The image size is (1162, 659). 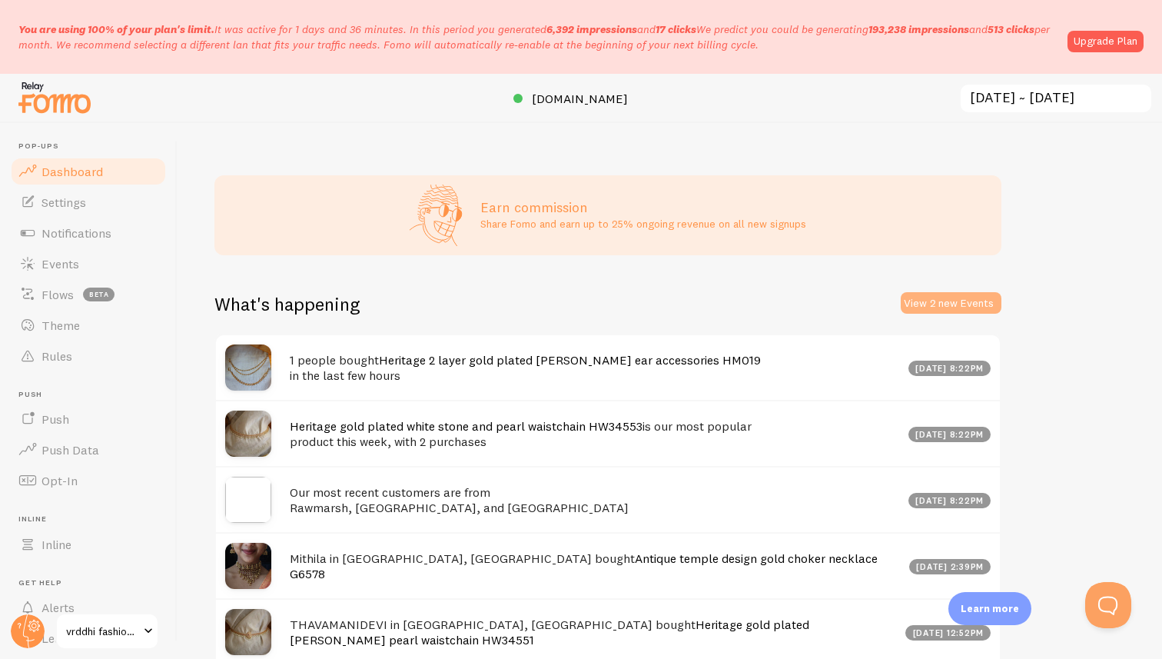 What do you see at coordinates (64, 202) in the screenshot?
I see `span: Settings` at bounding box center [64, 202].